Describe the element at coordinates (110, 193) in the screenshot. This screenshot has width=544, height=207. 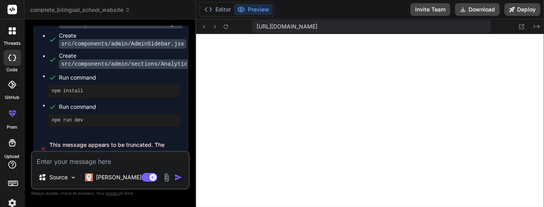
I see `p: Always double-check its answers. Your in Bind` at that location.